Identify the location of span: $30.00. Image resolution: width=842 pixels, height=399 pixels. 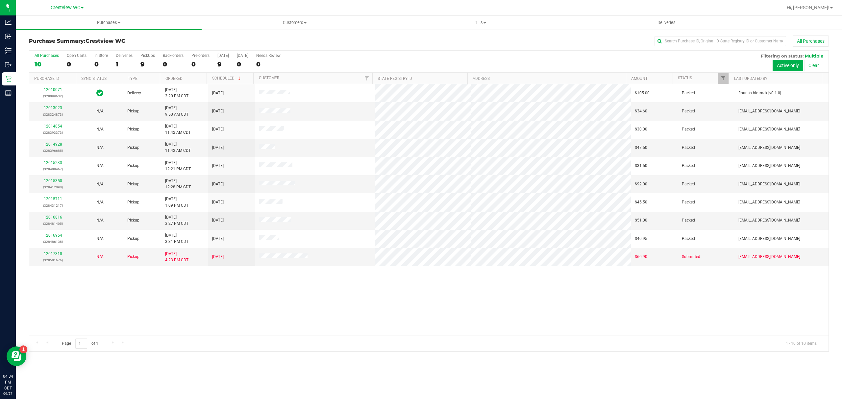
(641, 129).